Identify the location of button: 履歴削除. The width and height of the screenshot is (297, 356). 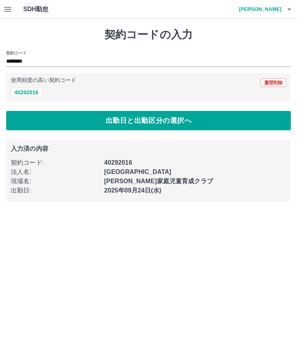
(274, 83).